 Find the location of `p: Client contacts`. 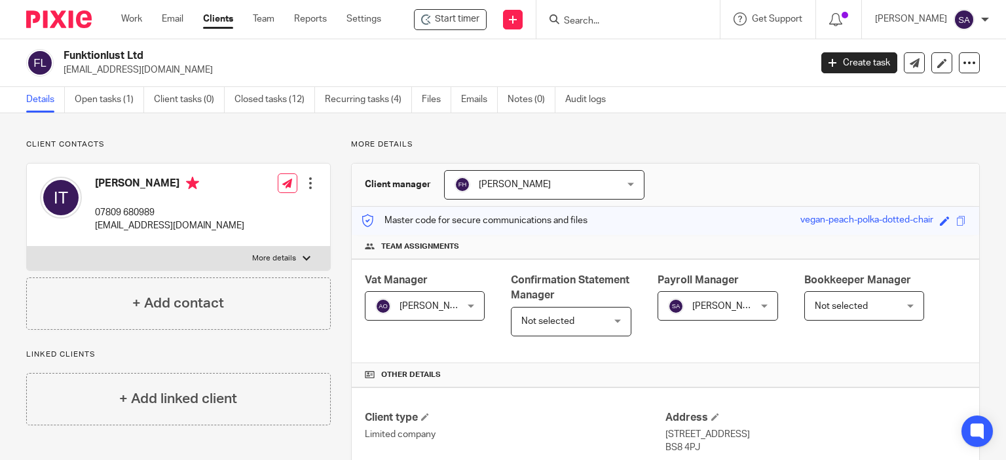

p: Client contacts is located at coordinates (178, 145).